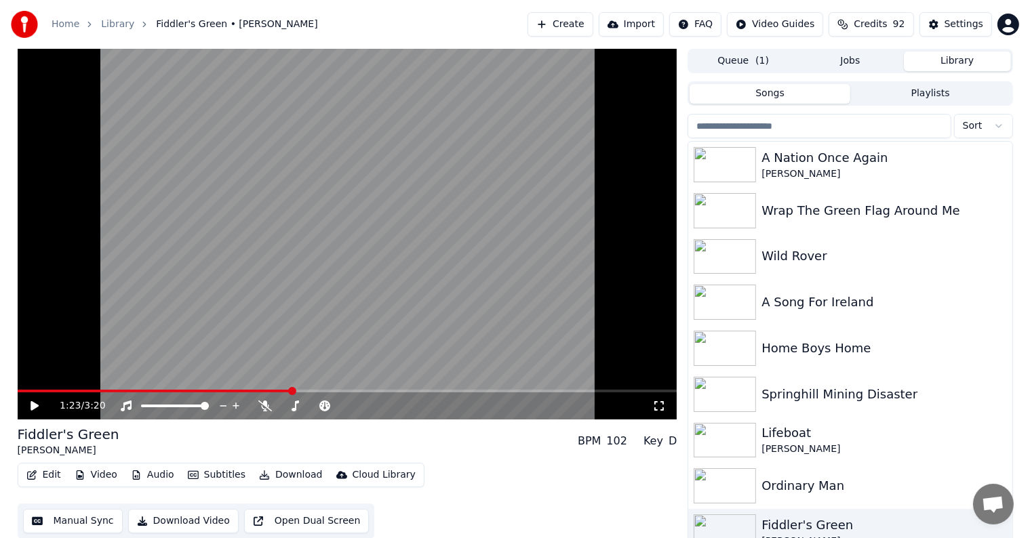  Describe the element at coordinates (762, 61) in the screenshot. I see `span: ( 1 )` at that location.